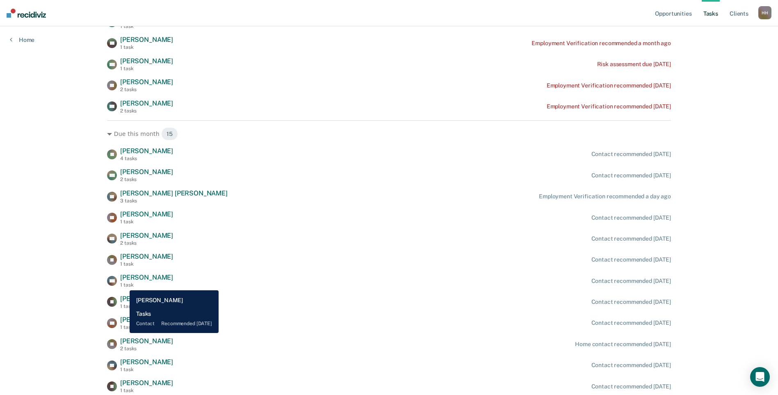 This screenshot has height=395, width=778. Describe the element at coordinates (765, 13) in the screenshot. I see `button: HH` at that location.